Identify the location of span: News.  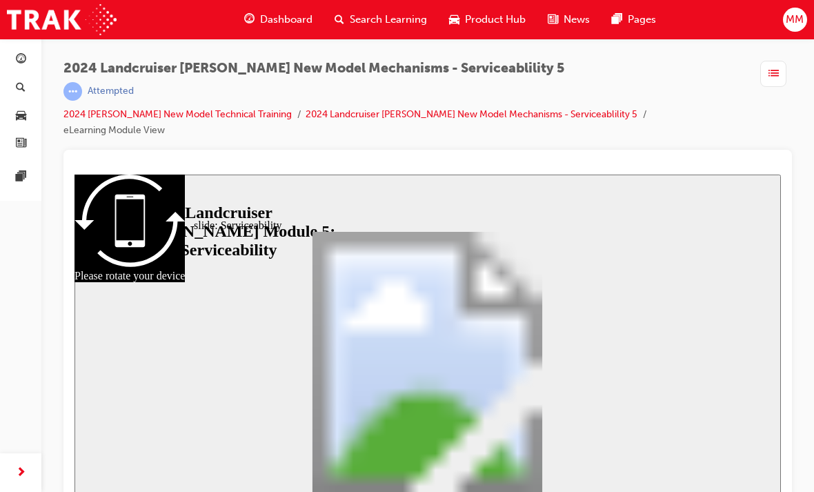
(577, 19).